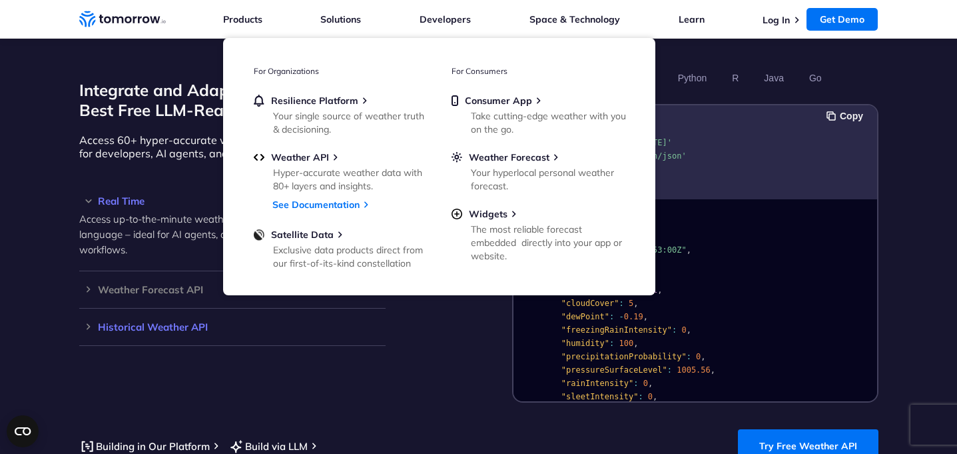 This screenshot has height=454, width=957. I want to click on span: 5, so click(630, 303).